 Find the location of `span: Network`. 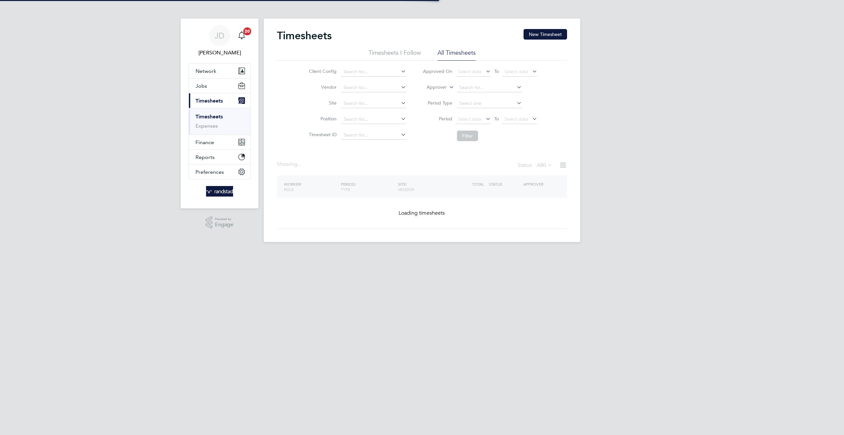

span: Network is located at coordinates (206, 71).